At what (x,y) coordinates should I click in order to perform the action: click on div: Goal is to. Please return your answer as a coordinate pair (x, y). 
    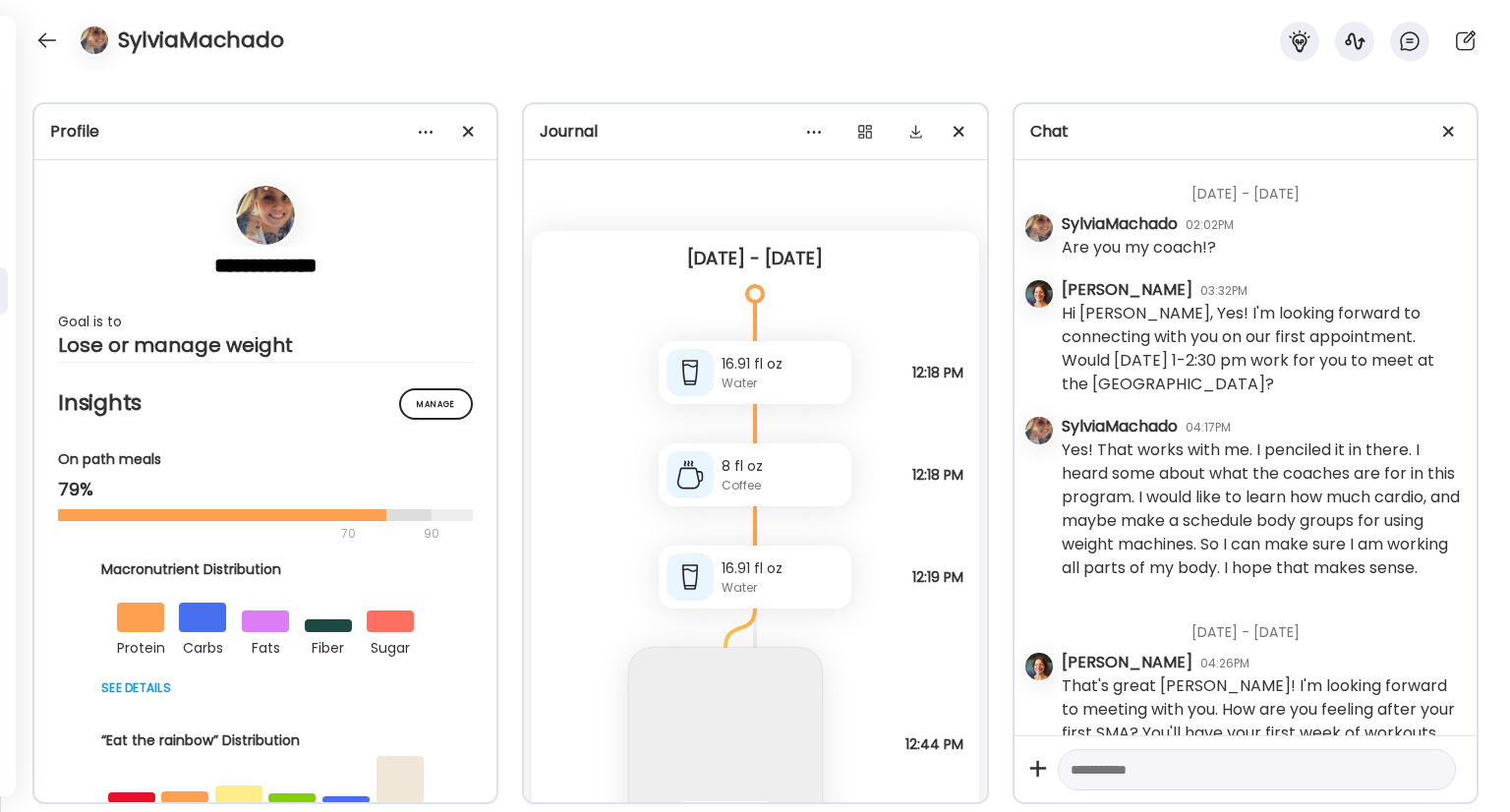
    Looking at the image, I should click on (266, 321).